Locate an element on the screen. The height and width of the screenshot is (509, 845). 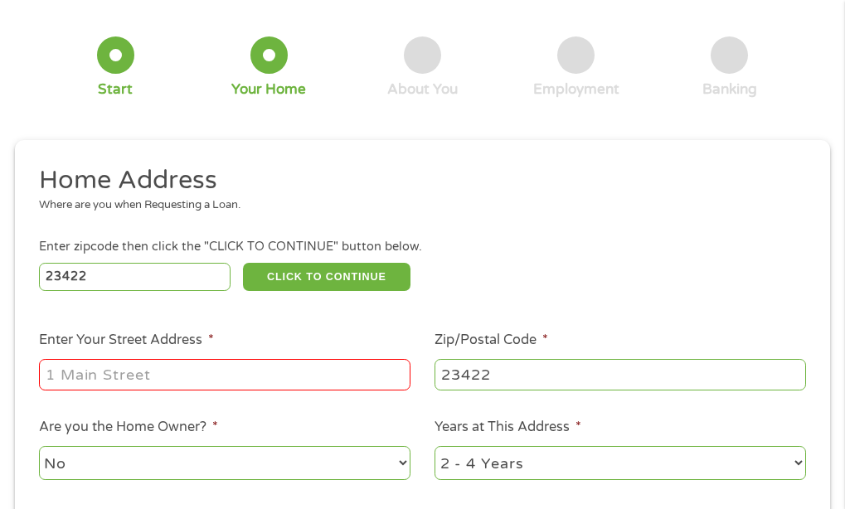
label: Enter Your Street Address is located at coordinates (126, 340).